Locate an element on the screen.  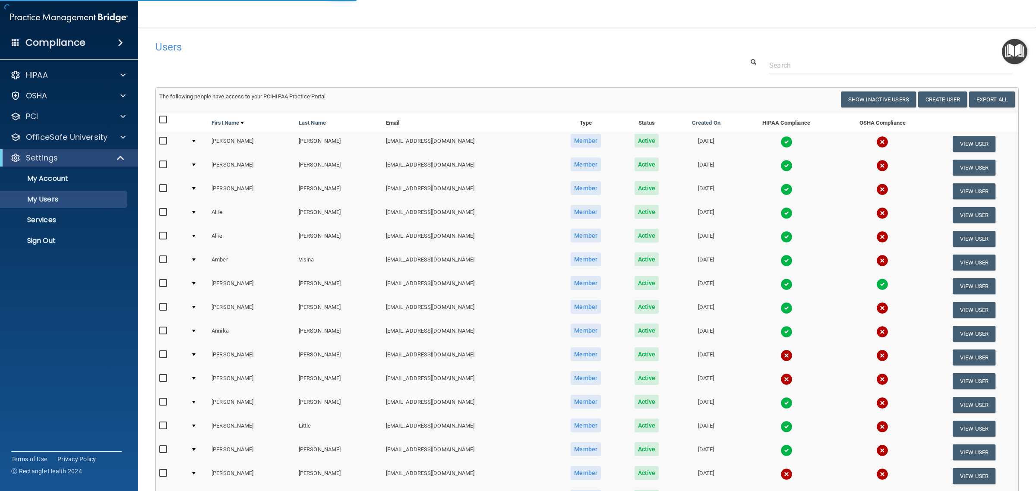
th: HIPAA Compliance is located at coordinates (786, 122).